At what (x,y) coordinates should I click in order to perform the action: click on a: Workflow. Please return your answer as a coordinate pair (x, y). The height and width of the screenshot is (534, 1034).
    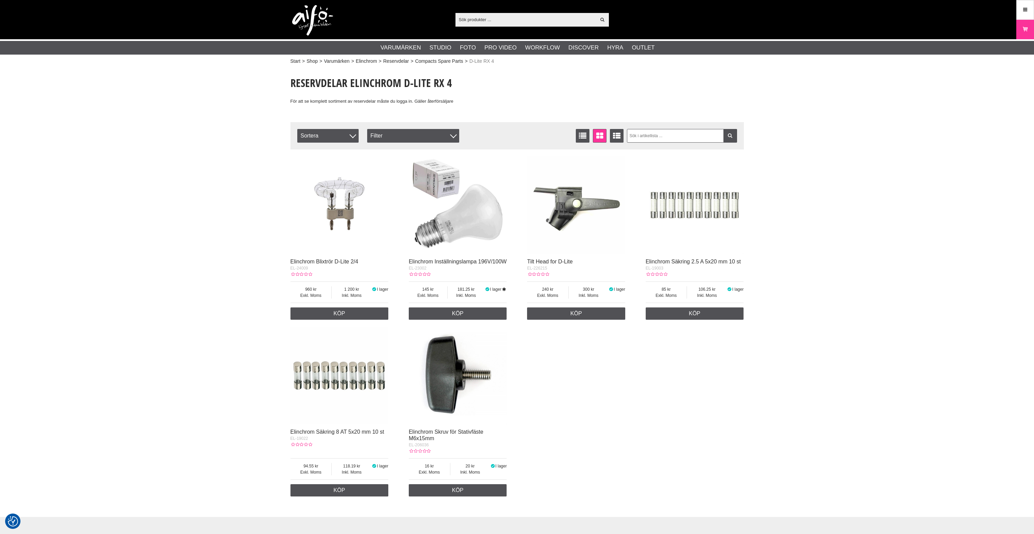
    Looking at the image, I should click on (542, 48).